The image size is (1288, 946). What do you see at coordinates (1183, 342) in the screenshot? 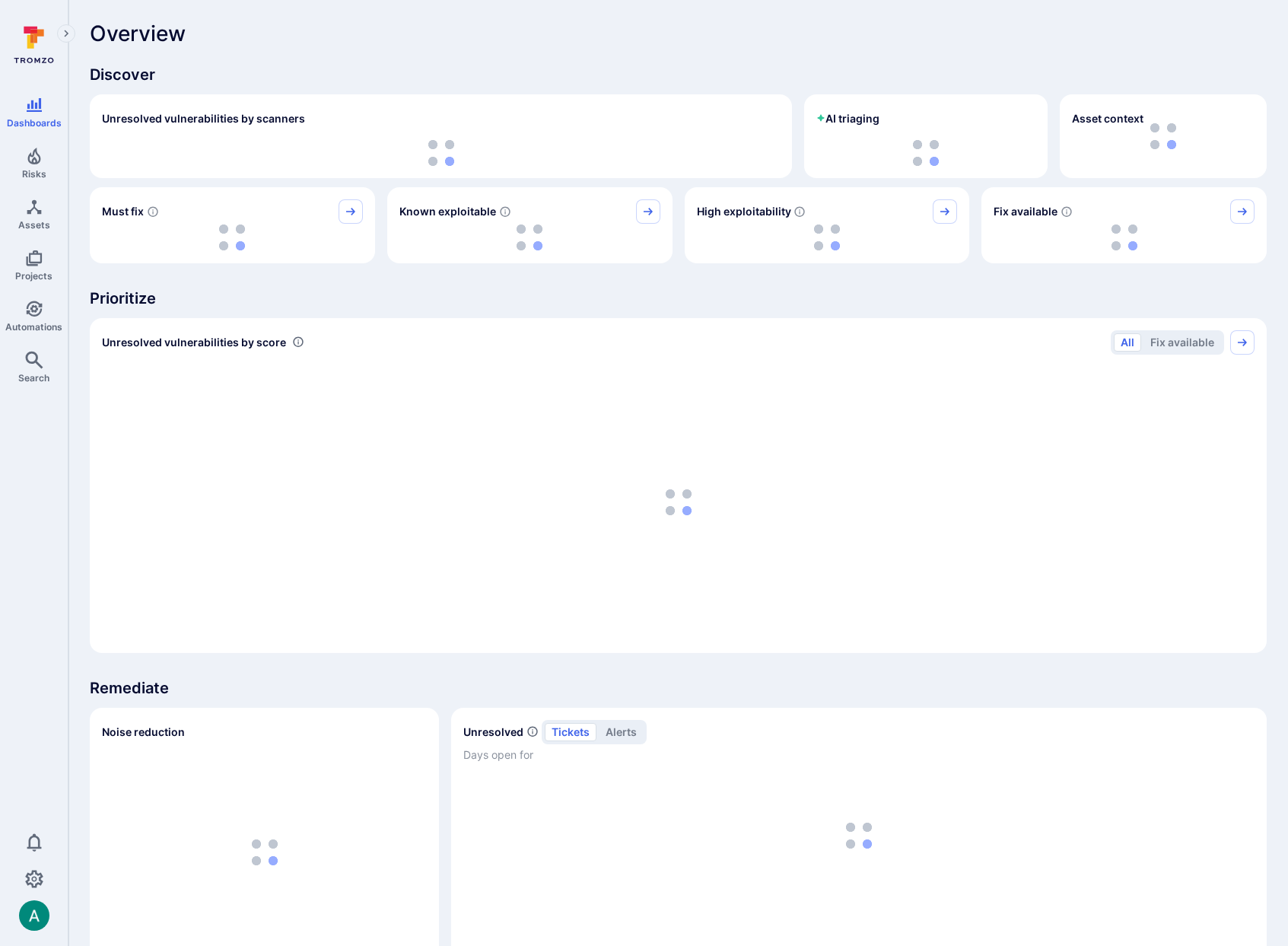
I see `button: Fix available` at bounding box center [1183, 342].